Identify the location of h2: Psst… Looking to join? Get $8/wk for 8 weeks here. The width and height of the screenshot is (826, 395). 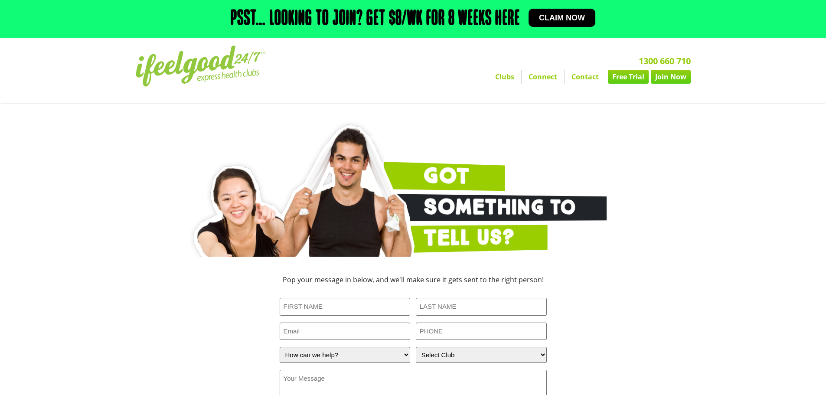
(375, 19).